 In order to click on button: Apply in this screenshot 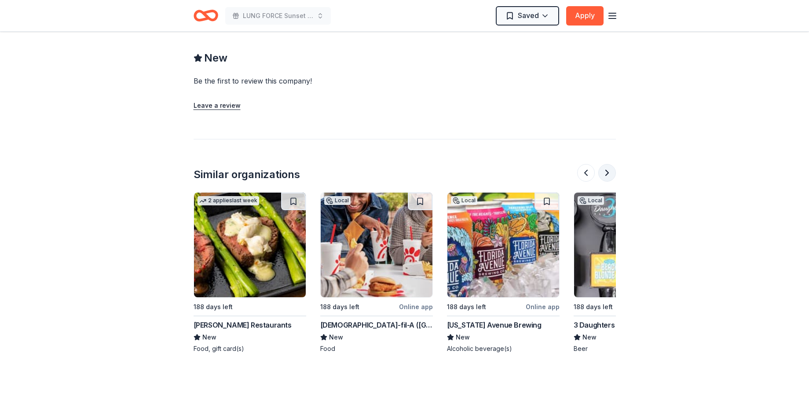, I will do `click(585, 16)`.